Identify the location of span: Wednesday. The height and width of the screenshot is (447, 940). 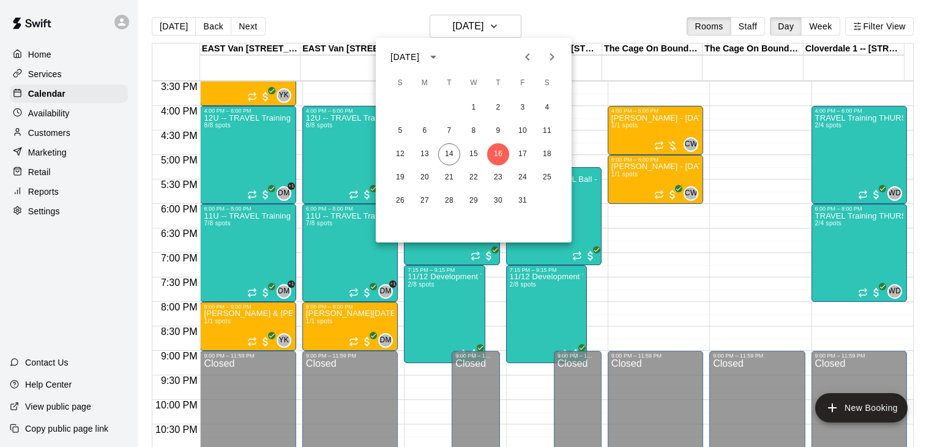
(474, 83).